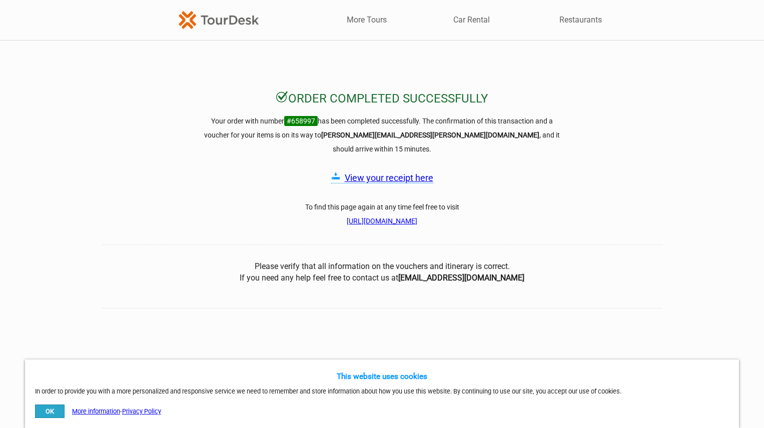 The width and height of the screenshot is (764, 428). I want to click on img: TourDesk-logo-td-orange-v1.png, so click(219, 20).